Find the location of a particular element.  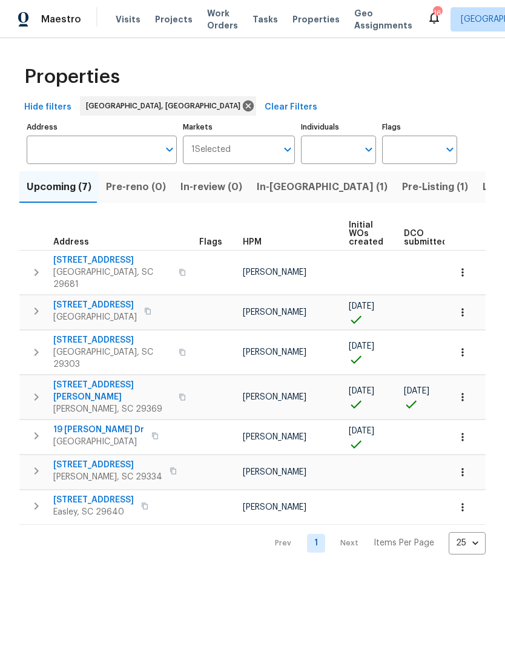

span: Flags is located at coordinates (211, 242).